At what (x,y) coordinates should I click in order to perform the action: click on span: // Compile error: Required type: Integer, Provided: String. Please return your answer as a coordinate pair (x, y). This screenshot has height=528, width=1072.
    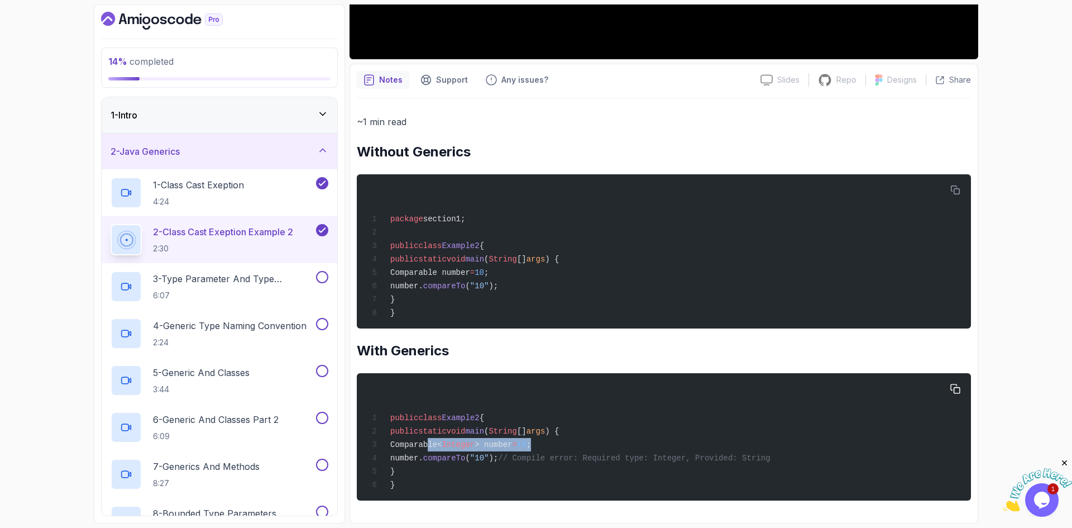
    Looking at the image, I should click on (634, 458).